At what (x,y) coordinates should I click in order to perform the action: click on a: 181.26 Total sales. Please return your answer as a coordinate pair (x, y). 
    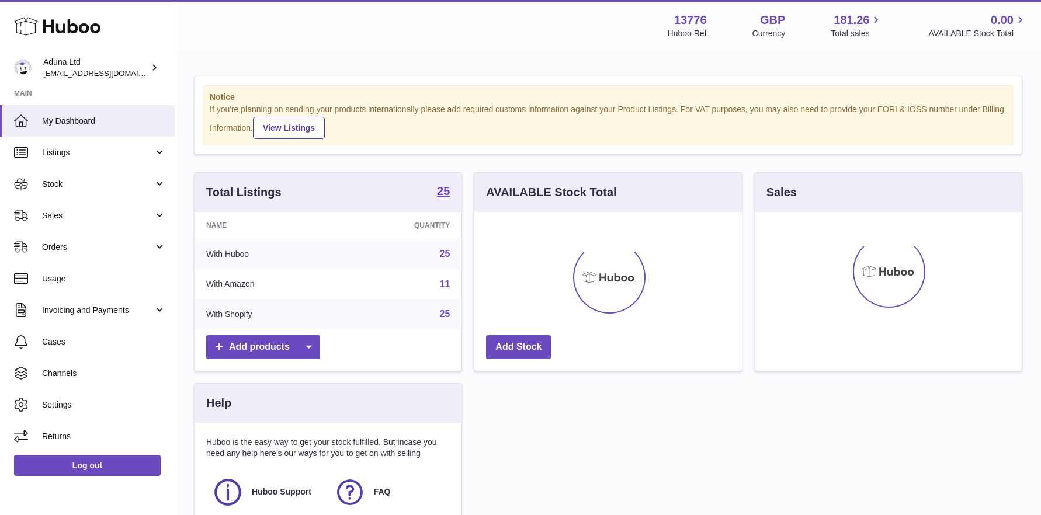
    Looking at the image, I should click on (856, 26).